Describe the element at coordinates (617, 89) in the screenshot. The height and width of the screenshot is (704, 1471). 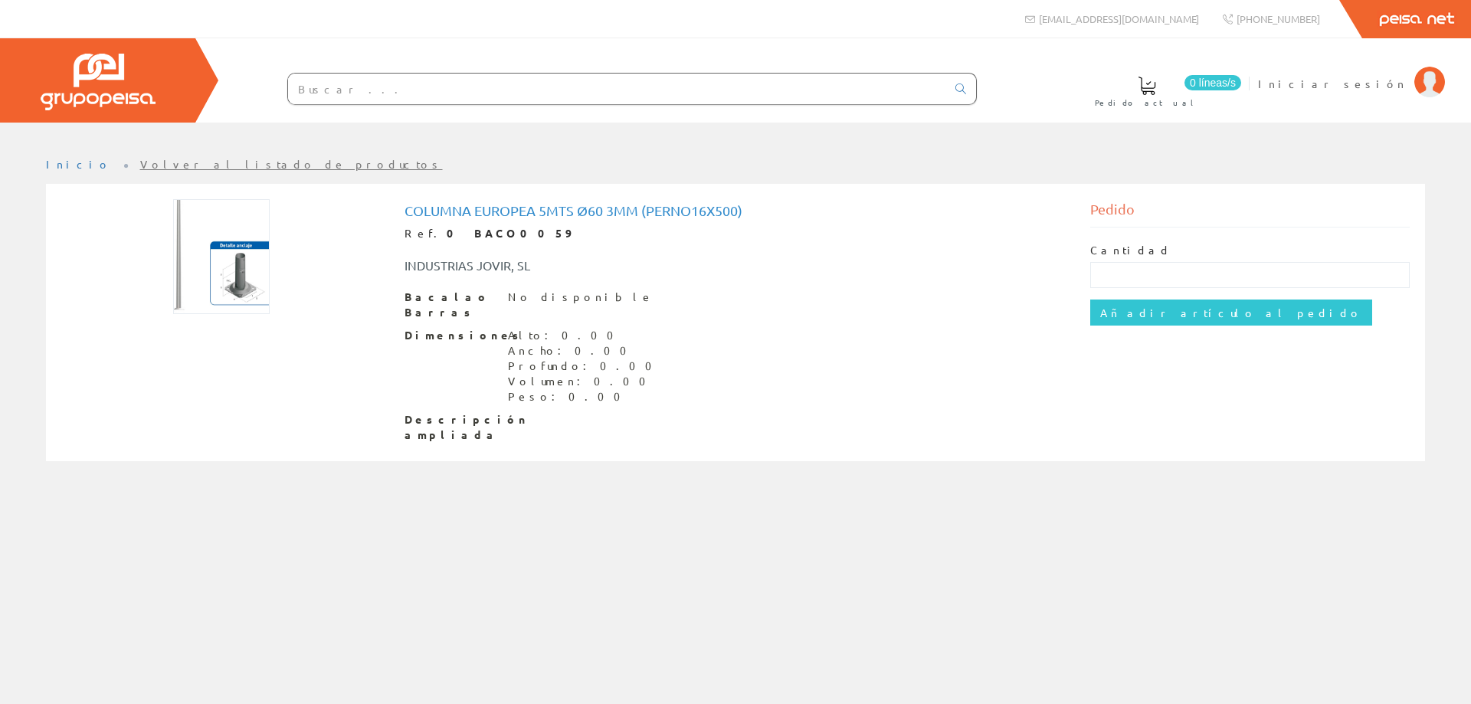
I see `input: Buscar ...` at that location.